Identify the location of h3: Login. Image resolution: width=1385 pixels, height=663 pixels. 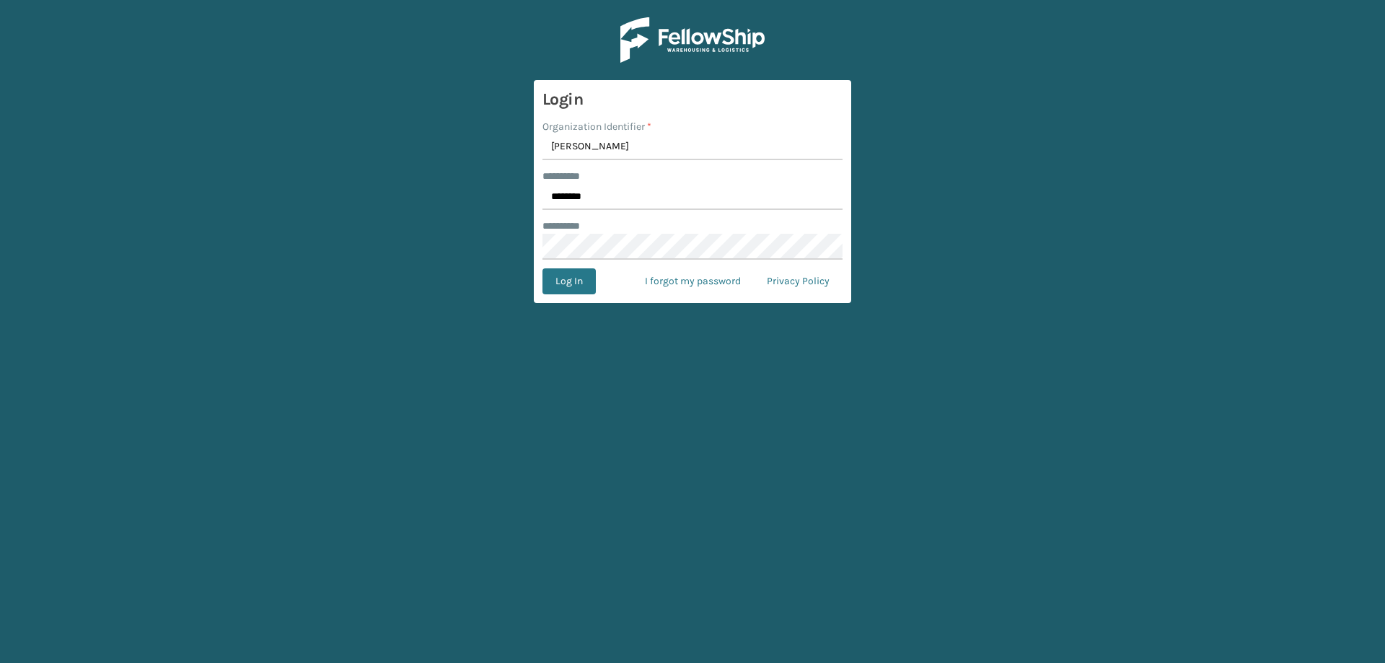
(693, 100).